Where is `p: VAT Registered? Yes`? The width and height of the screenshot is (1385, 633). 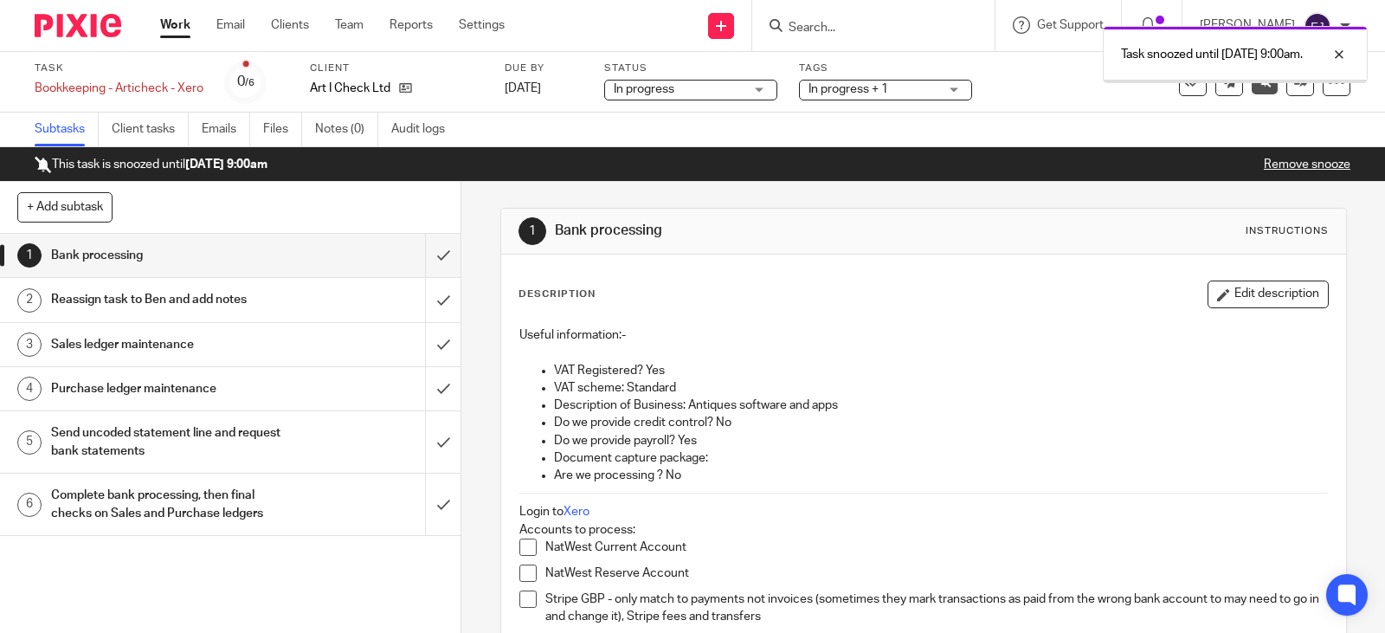 p: VAT Registered? Yes is located at coordinates (941, 370).